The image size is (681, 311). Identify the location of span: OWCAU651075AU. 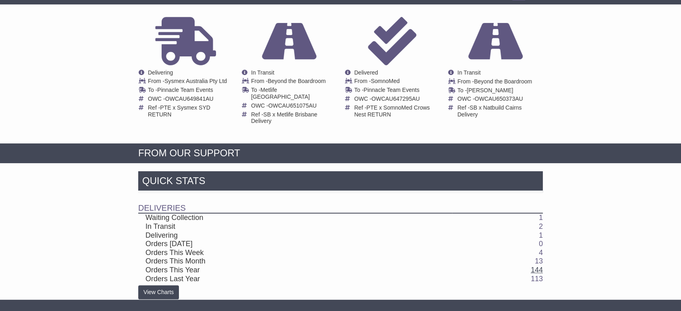
(293, 106).